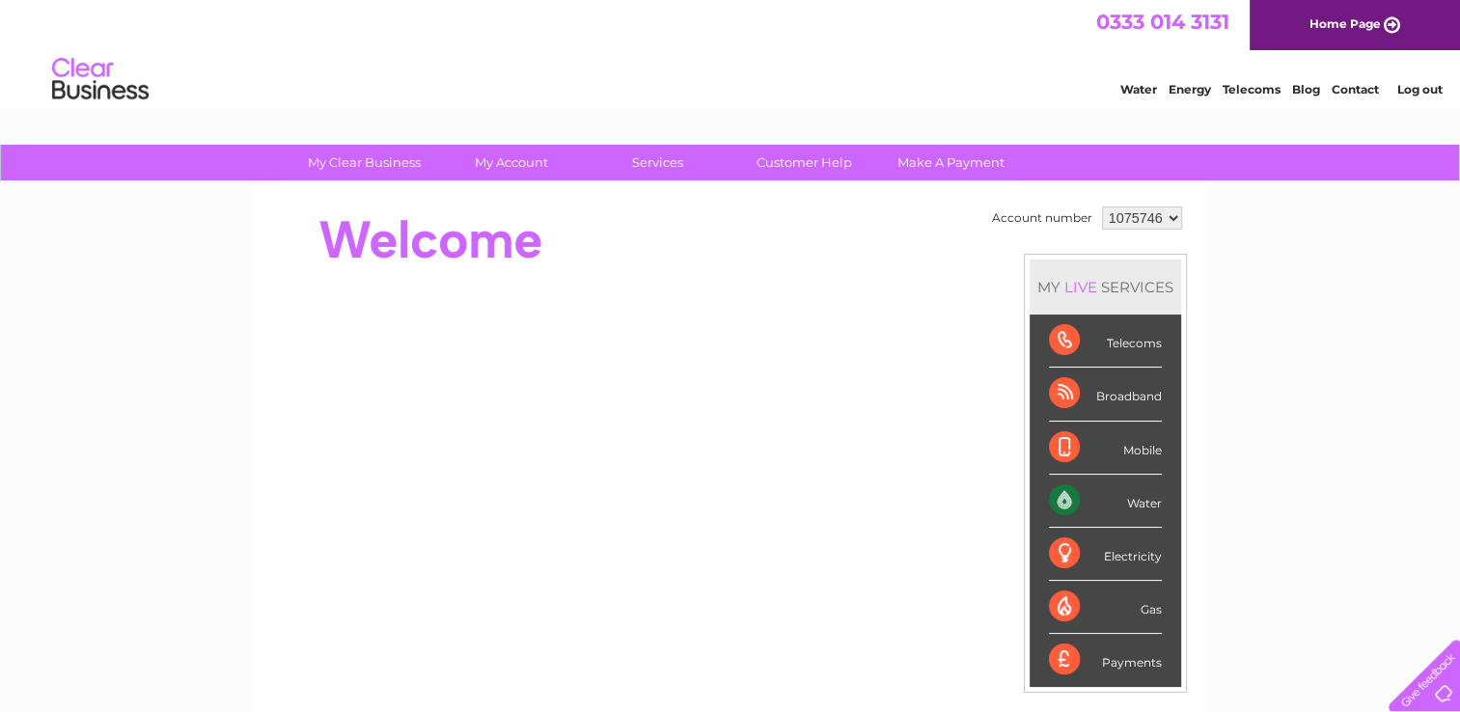 The height and width of the screenshot is (712, 1460). What do you see at coordinates (1105, 394) in the screenshot?
I see `div: Broadband` at bounding box center [1105, 394].